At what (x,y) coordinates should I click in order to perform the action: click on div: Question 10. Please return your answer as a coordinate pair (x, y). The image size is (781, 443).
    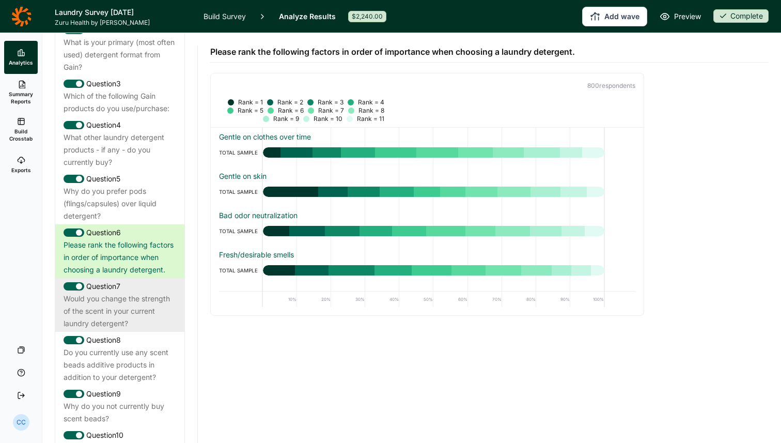
    Looking at the image, I should click on (120, 435).